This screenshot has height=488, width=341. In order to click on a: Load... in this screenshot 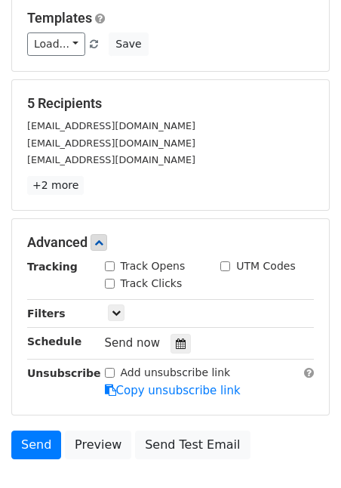, I will do `click(56, 44)`.